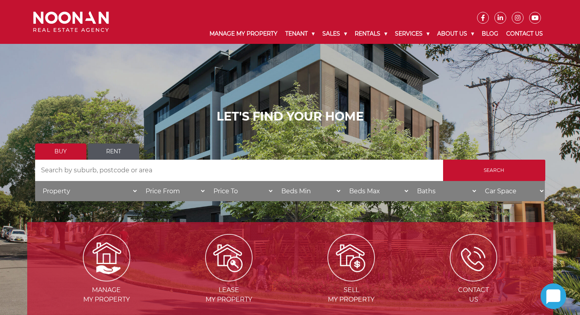 Image resolution: width=580 pixels, height=315 pixels. I want to click on h1: LET'S FIND YOUR HOME, so click(290, 116).